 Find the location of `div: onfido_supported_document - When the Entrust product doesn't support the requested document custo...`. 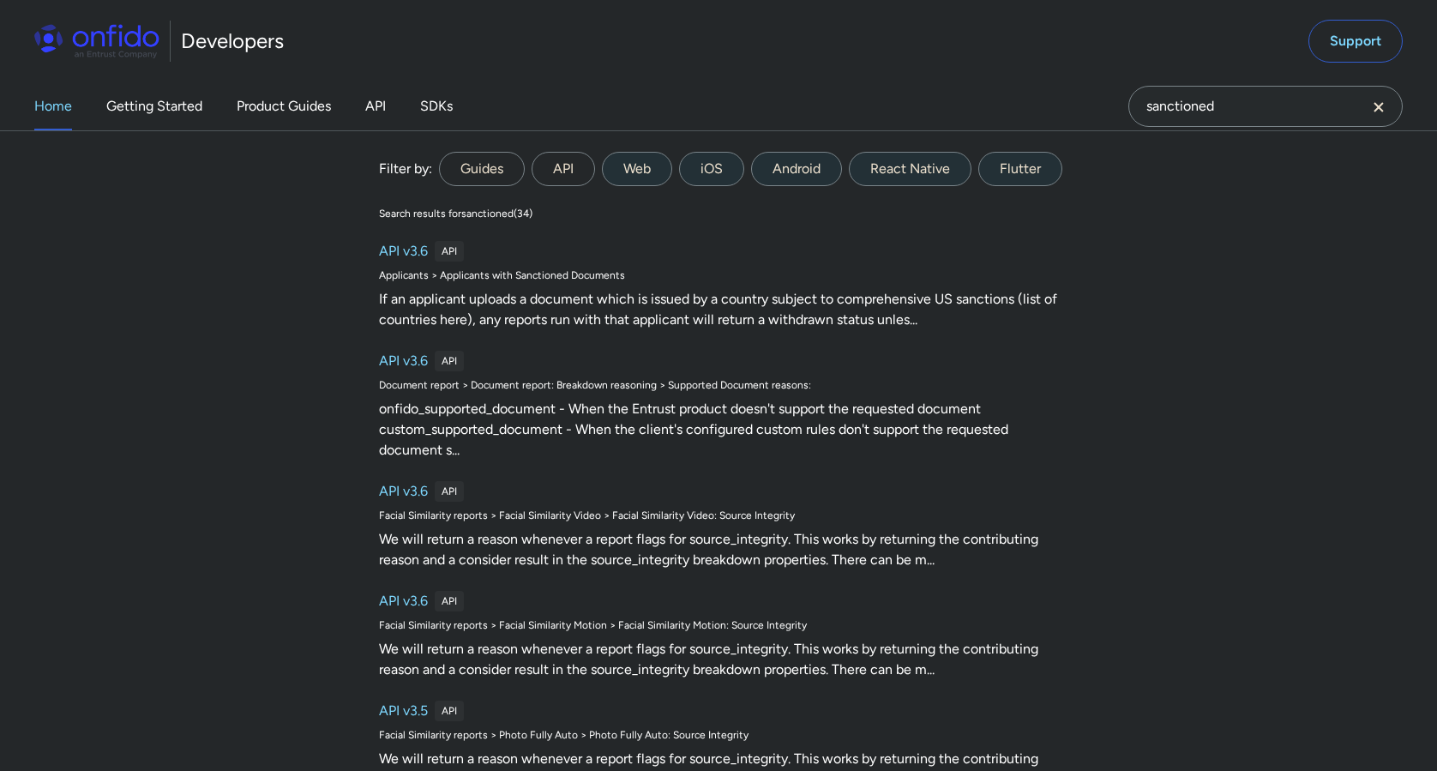

div: onfido_supported_document - When the Entrust product doesn't support the requested document custo... is located at coordinates (726, 430).